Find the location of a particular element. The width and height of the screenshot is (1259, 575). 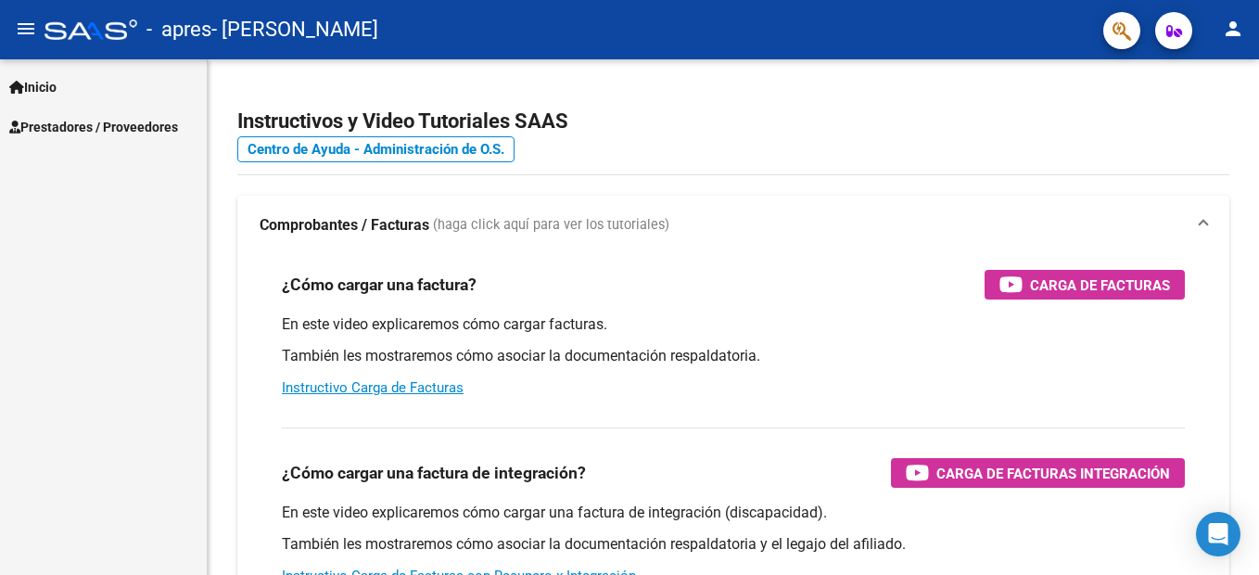

p: En este video explicaremos cómo cargar facturas. is located at coordinates (733, 324).